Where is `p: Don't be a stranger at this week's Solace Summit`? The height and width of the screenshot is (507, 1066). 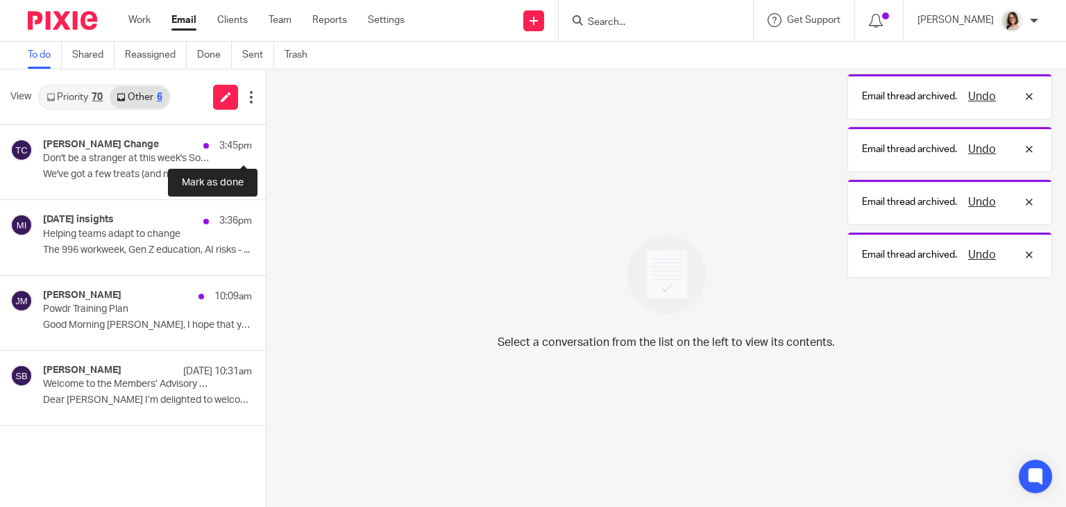 p: Don't be a stranger at this week's Solace Summit is located at coordinates (126, 158).